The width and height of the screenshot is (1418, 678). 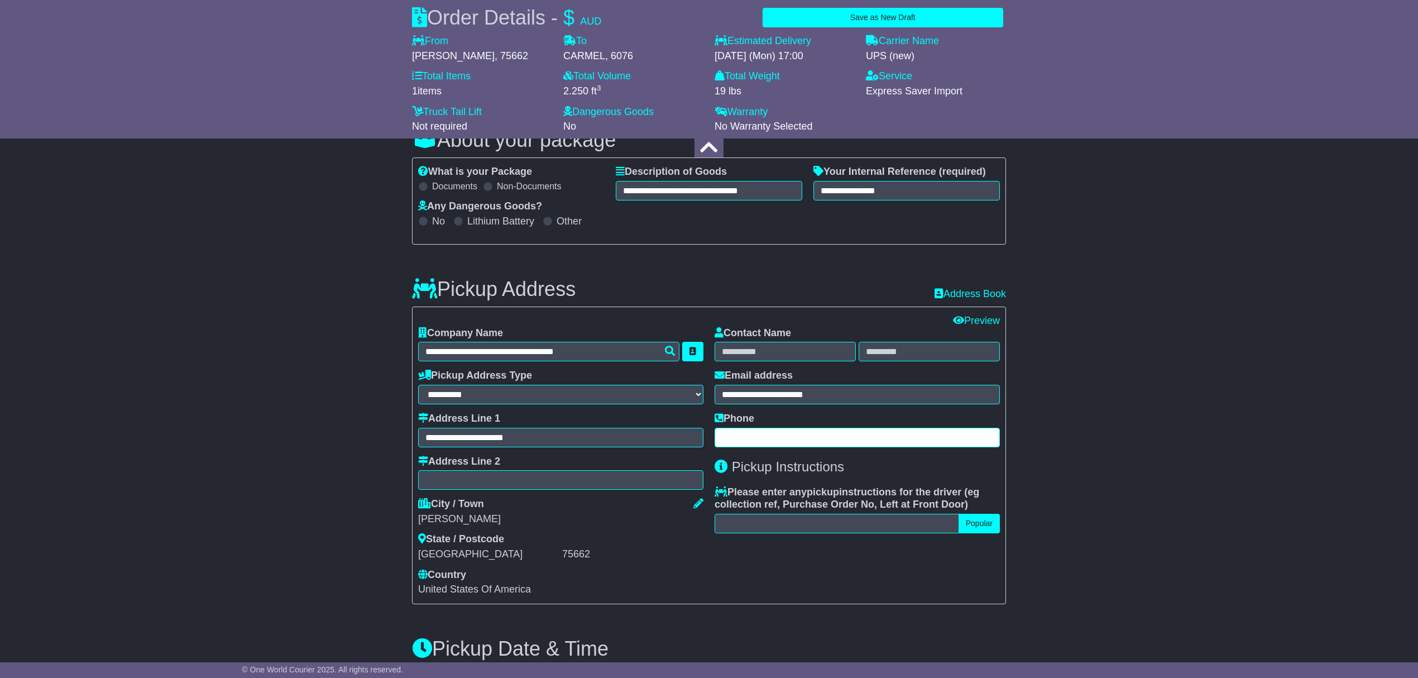 What do you see at coordinates (430, 41) in the screenshot?
I see `label: From` at bounding box center [430, 41].